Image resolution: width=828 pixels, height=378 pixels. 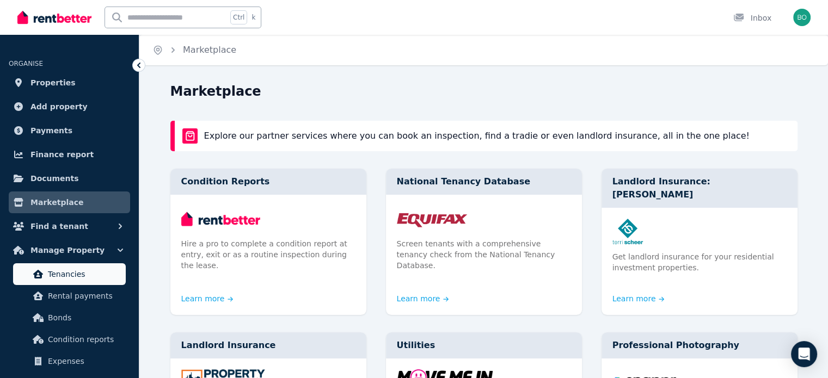 I want to click on div: Professional Photography, so click(x=699, y=346).